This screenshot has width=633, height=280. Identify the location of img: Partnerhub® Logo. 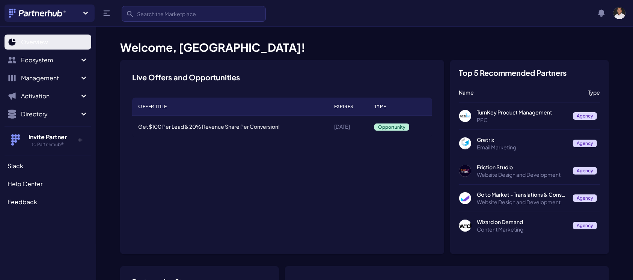
(38, 13).